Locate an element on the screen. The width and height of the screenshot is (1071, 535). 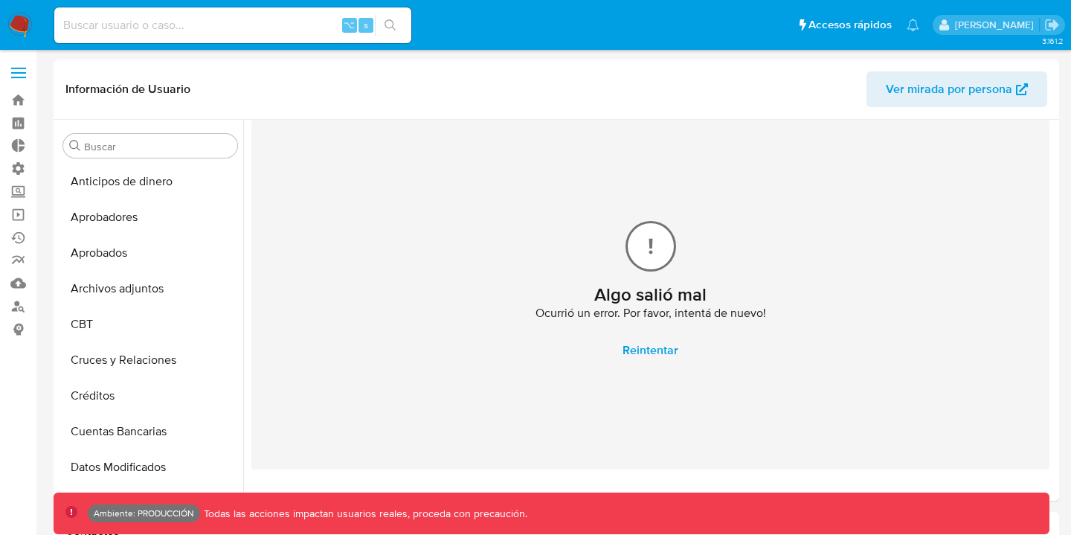
input: Buscar is located at coordinates (158, 147).